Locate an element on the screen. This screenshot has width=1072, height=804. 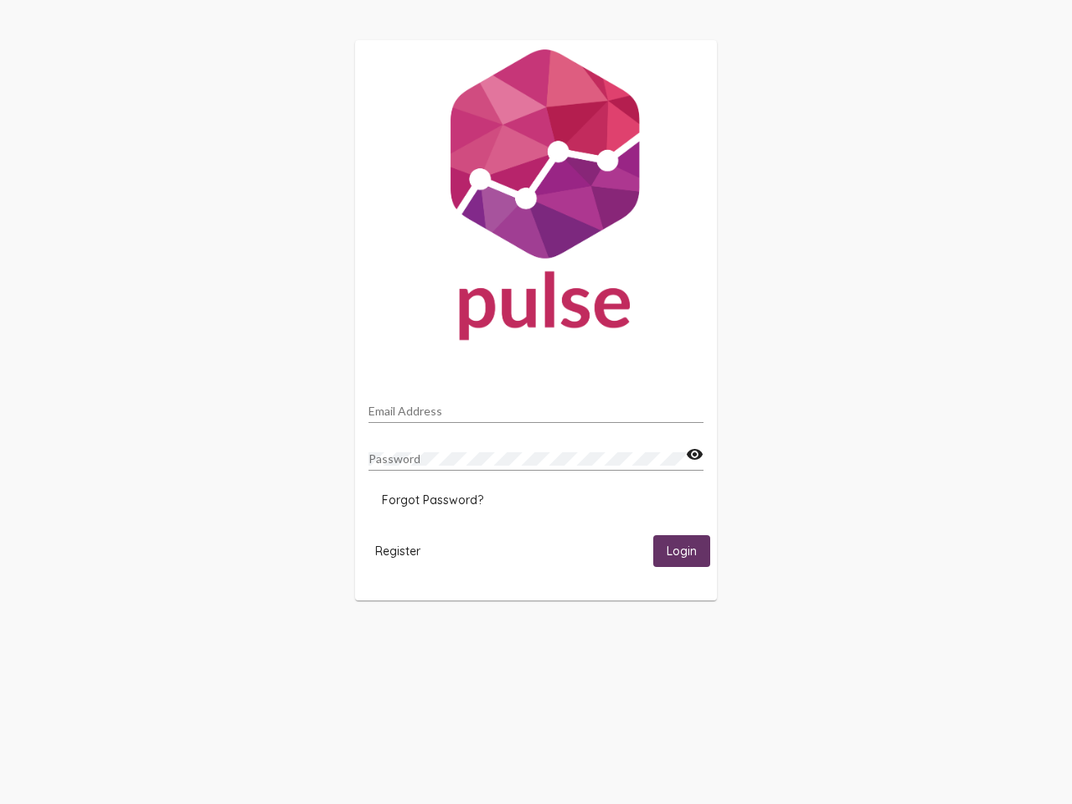
span: Register is located at coordinates (398, 551).